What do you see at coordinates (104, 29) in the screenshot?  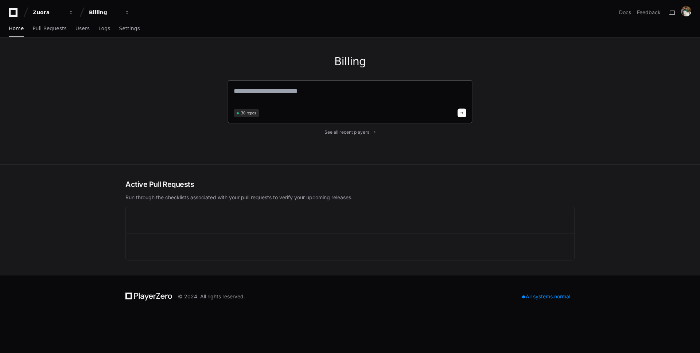 I see `a: Logs` at bounding box center [104, 29].